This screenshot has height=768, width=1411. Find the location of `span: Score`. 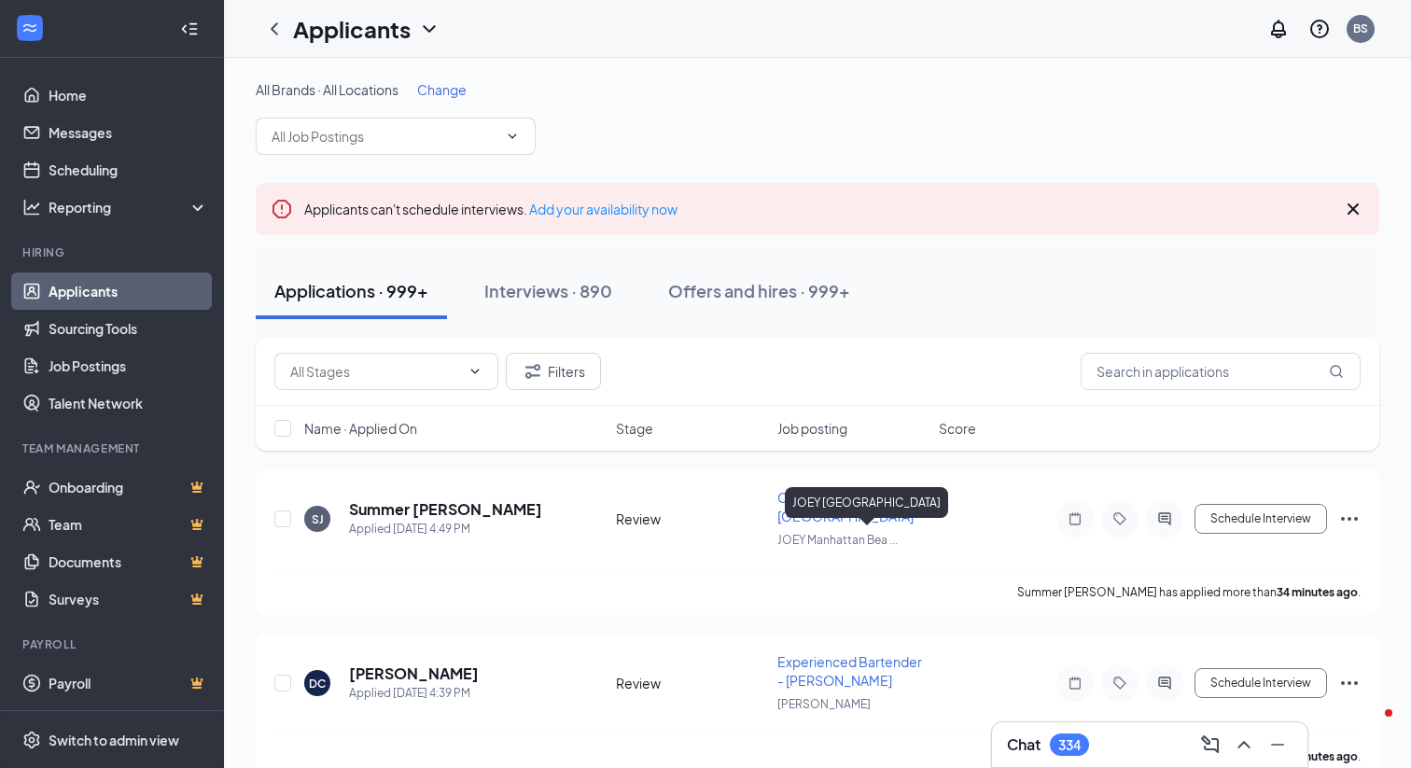

span: Score is located at coordinates (957, 428).